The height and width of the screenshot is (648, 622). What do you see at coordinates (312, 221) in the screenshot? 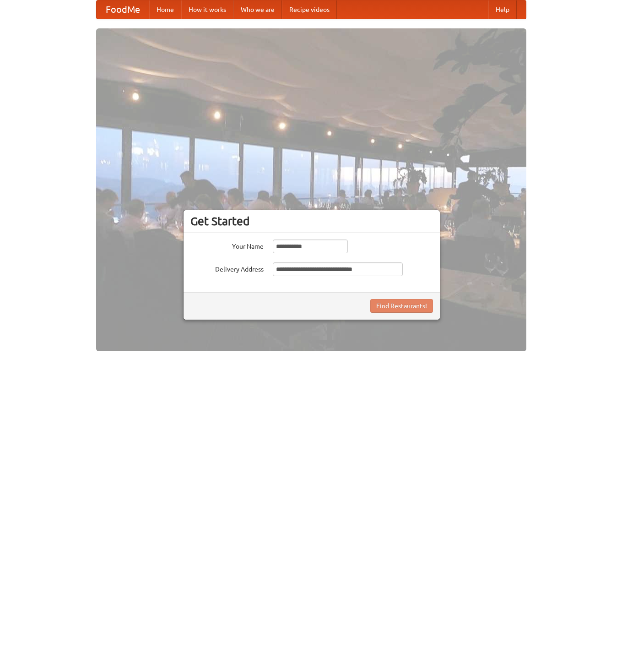
I see `h3: Get Started` at bounding box center [312, 221].